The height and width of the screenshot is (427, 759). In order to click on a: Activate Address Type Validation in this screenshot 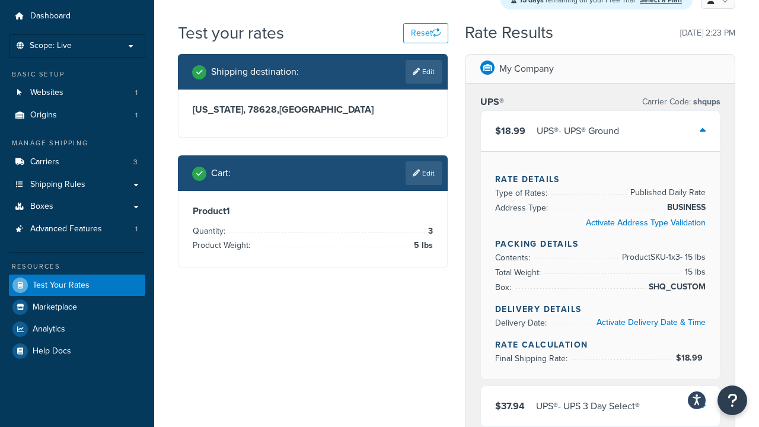, I will do `click(646, 222)`.